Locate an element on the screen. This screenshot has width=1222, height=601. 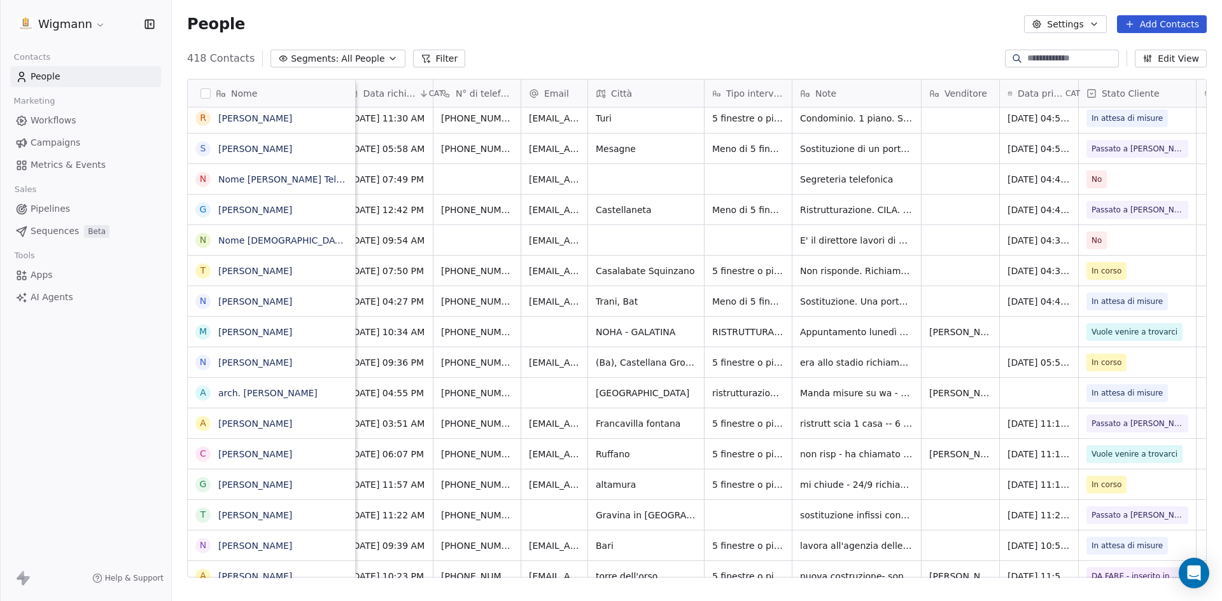
a: Campaigns is located at coordinates (85, 143).